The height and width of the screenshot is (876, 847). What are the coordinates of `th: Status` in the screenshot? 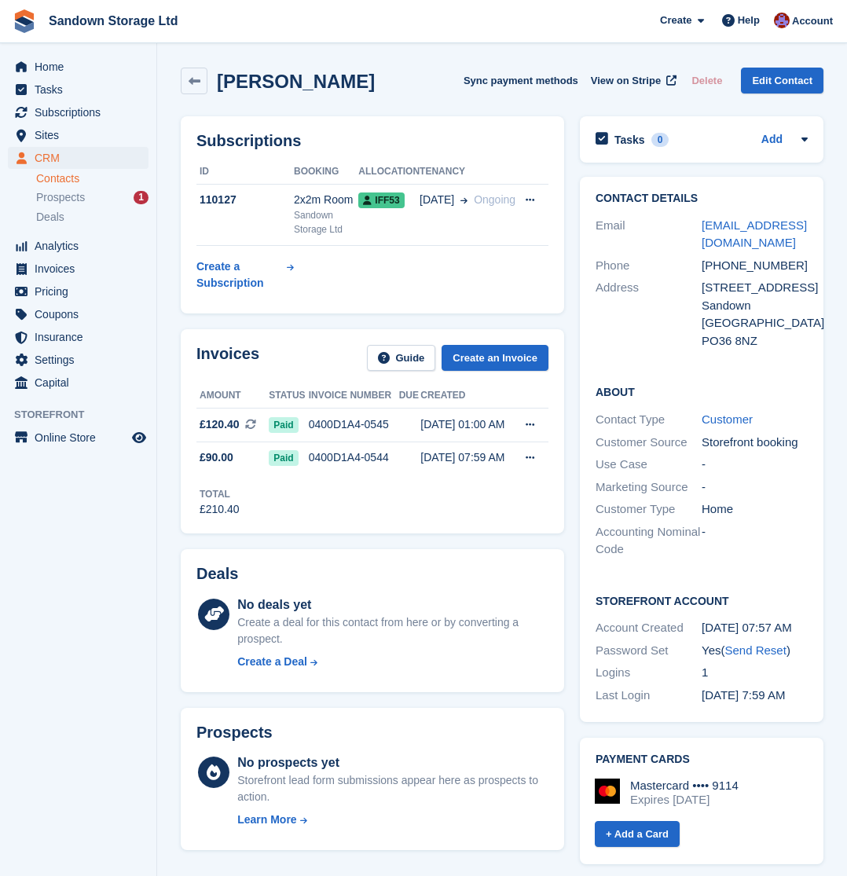 It's located at (288, 396).